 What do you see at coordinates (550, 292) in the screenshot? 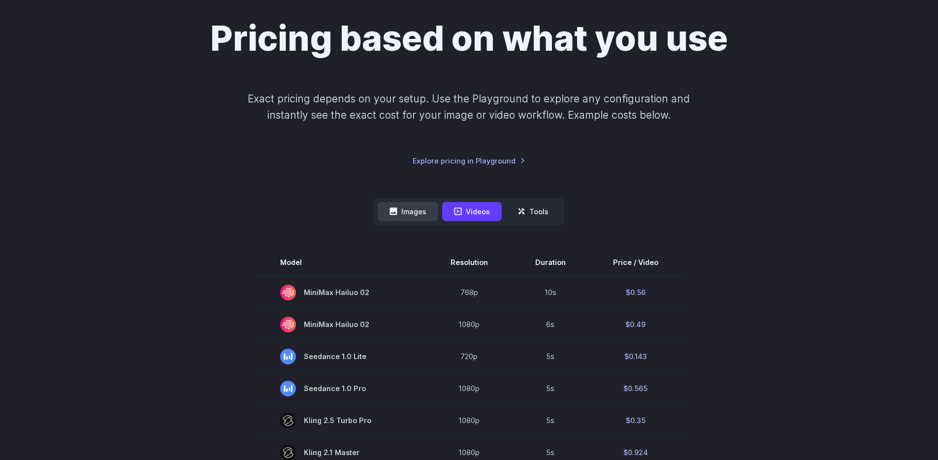
I see `td: 10s` at bounding box center [550, 292].